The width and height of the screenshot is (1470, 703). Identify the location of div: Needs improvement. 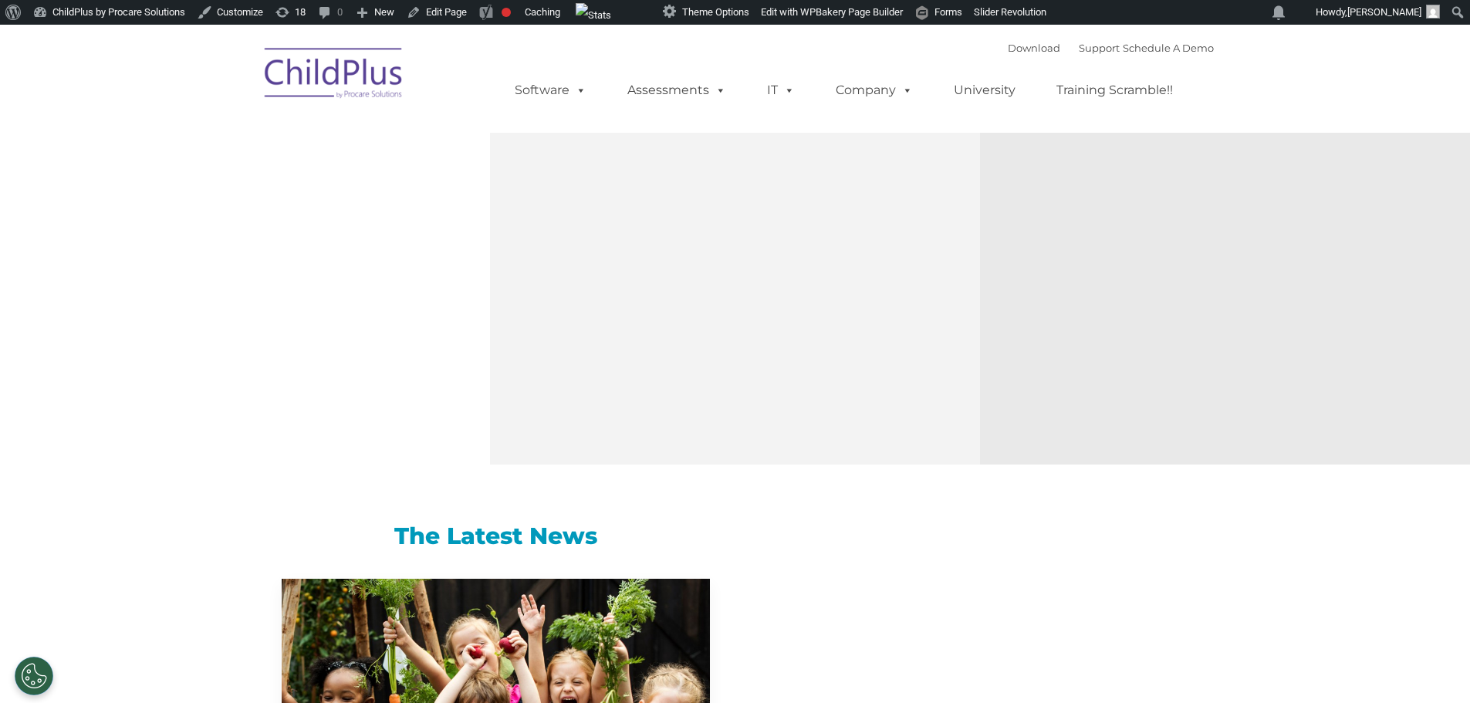
(506, 12).